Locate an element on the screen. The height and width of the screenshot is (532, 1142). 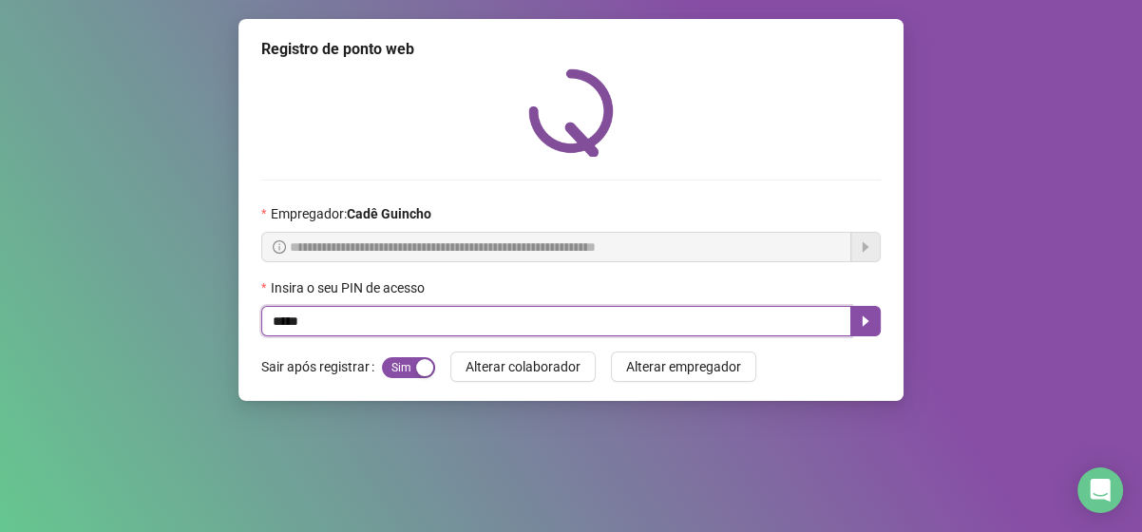
button: Alterar colaborador is located at coordinates (523, 367).